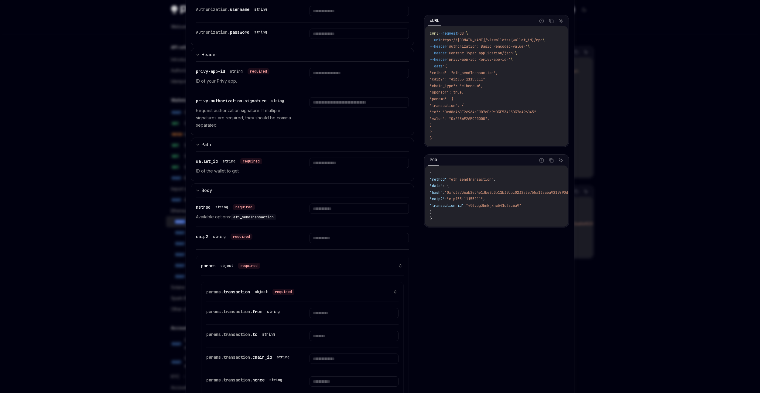 Image resolution: width=760 pixels, height=393 pixels. Describe the element at coordinates (231, 266) in the screenshot. I see `div: params` at that location.